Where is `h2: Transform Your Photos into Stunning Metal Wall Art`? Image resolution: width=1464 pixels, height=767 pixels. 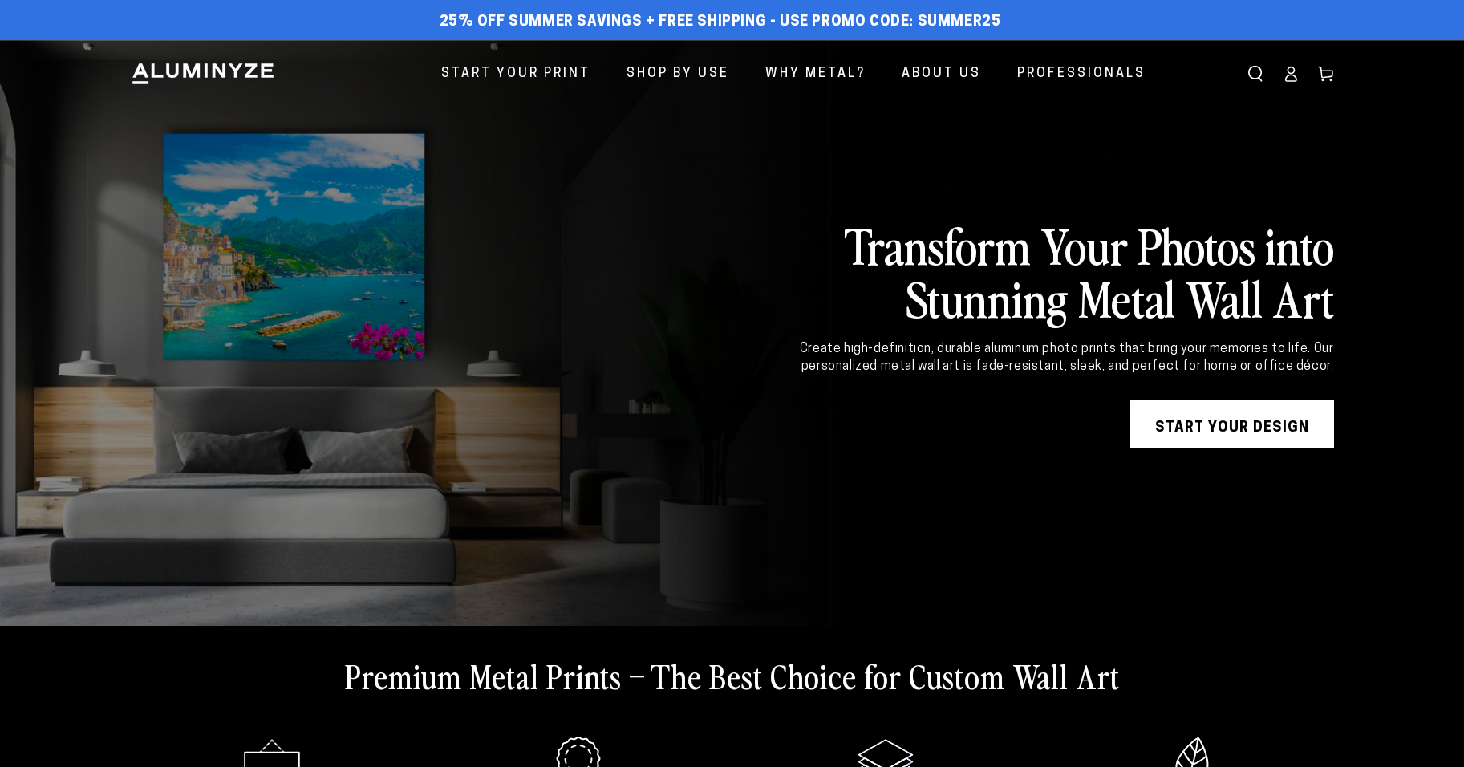
h2: Transform Your Photos into Stunning Metal Wall Art is located at coordinates (1043, 271).